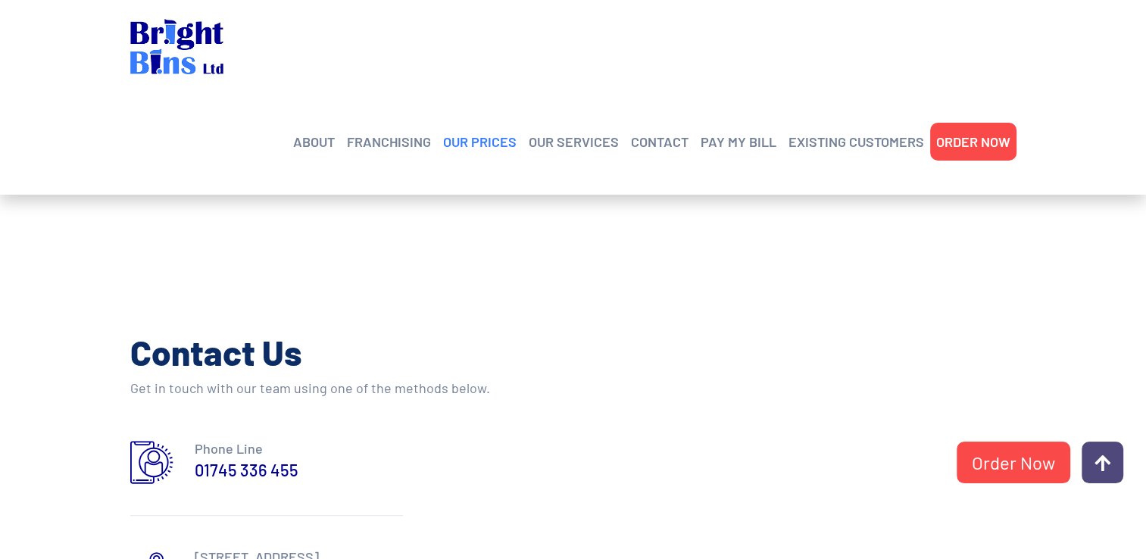 The width and height of the screenshot is (1146, 559). I want to click on a: CONTACT, so click(660, 142).